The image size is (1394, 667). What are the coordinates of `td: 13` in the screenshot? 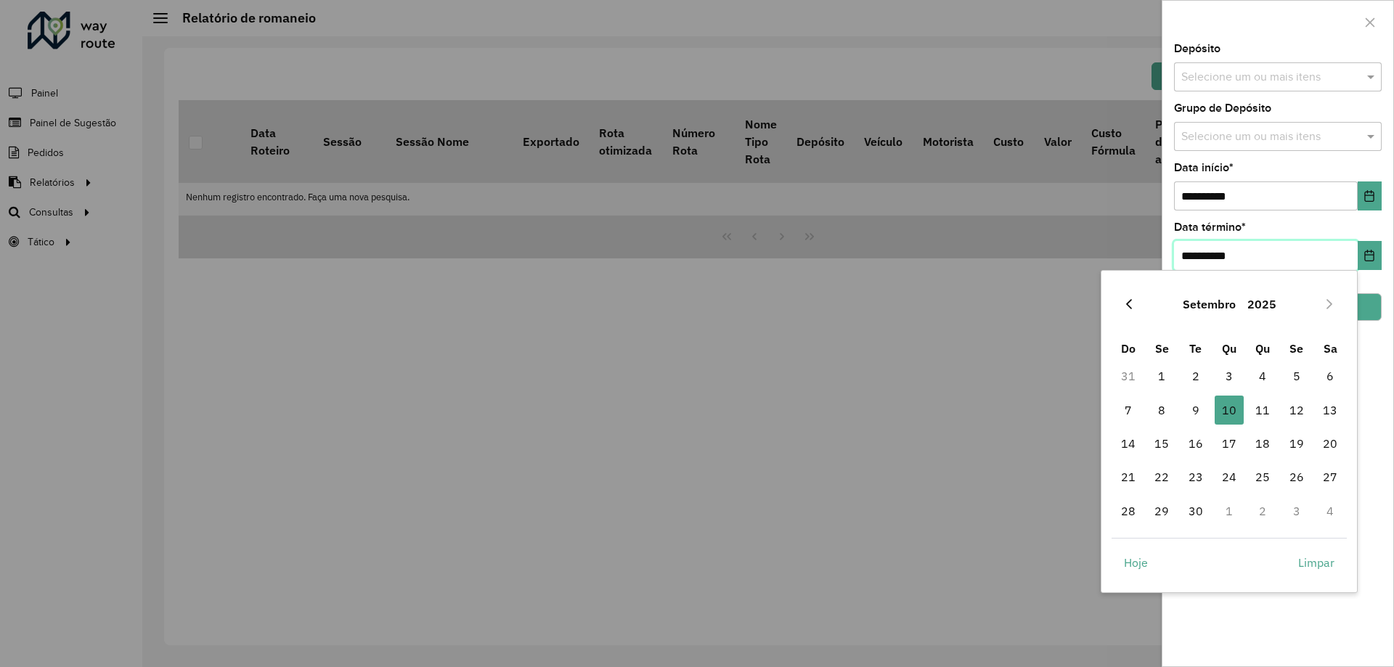 It's located at (1330, 410).